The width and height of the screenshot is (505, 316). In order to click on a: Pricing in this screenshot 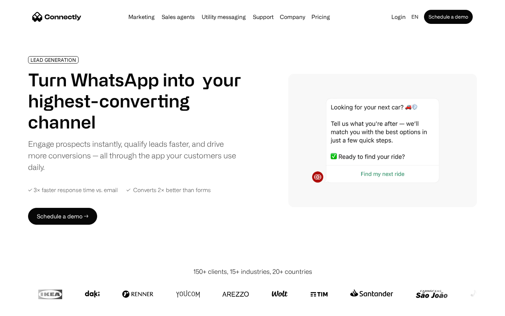, I will do `click(321, 17)`.